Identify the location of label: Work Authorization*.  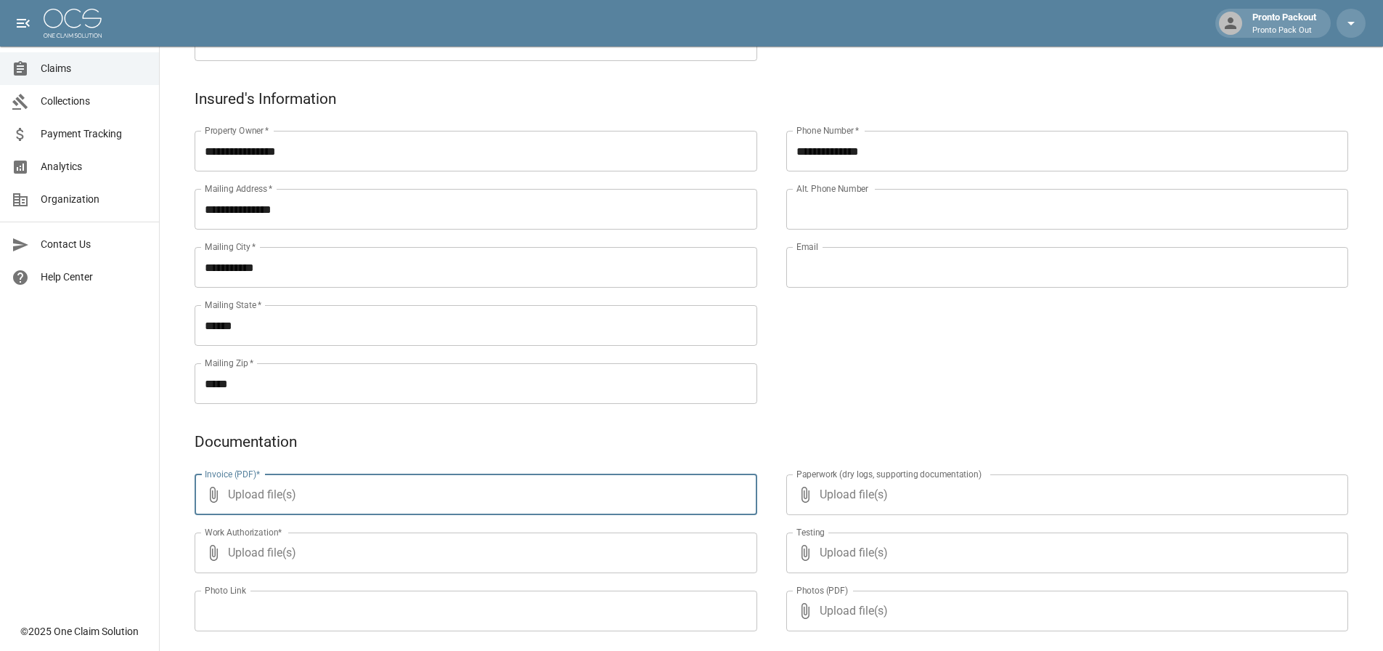
(243, 532).